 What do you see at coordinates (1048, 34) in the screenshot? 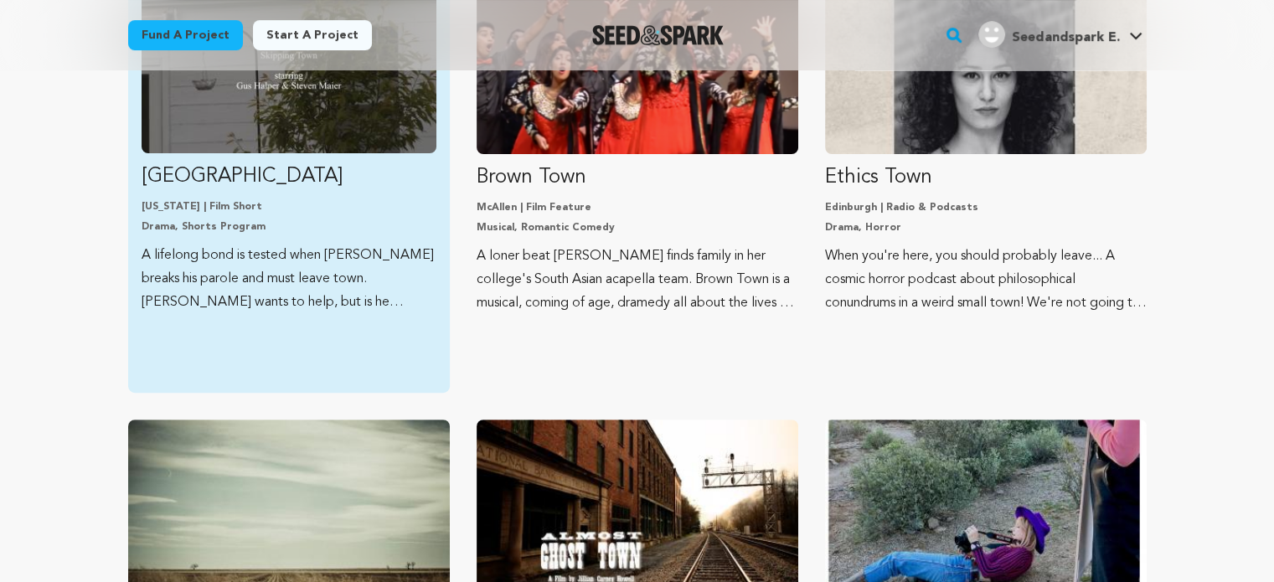
I see `div: Seedandspark E.'s Profile` at bounding box center [1048, 34].